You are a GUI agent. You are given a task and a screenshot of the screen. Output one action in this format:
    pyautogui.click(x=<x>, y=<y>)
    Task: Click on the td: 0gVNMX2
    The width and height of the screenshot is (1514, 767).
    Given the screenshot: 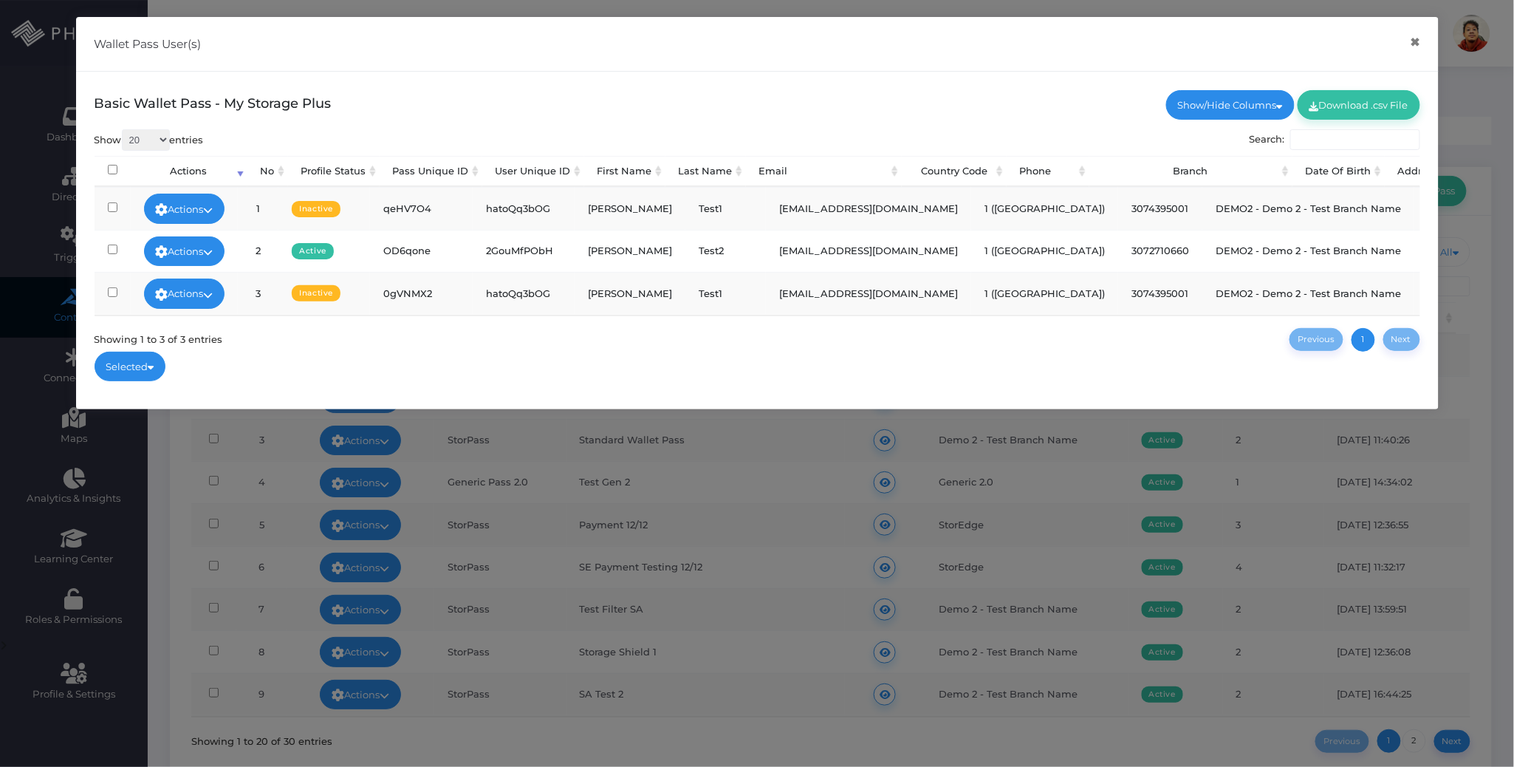 What is the action you would take?
    pyautogui.click(x=421, y=293)
    